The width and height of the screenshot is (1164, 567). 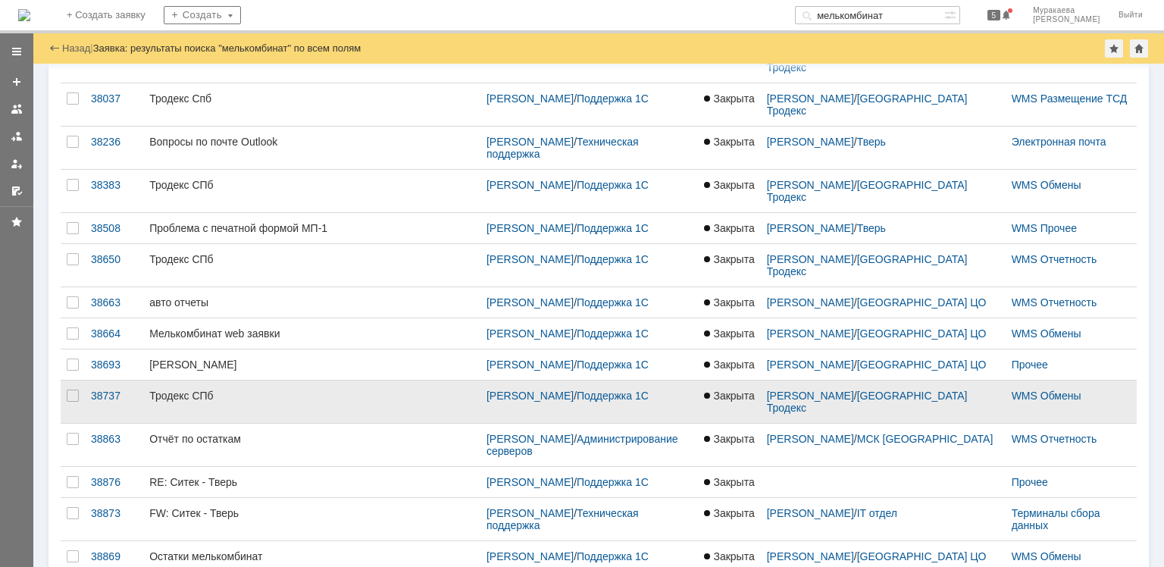 What do you see at coordinates (1044, 228) in the screenshot?
I see `a: WMS Прочее` at bounding box center [1044, 228].